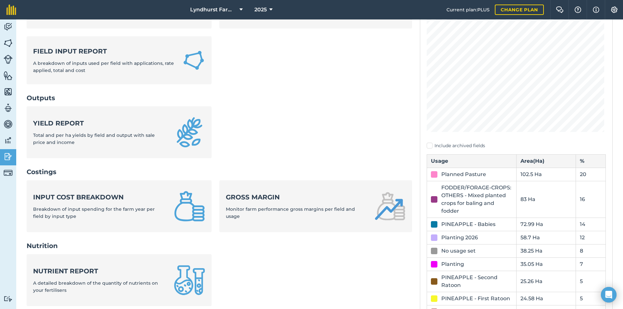 This screenshot has height=309, width=623. Describe the element at coordinates (591, 174) in the screenshot. I see `td: 20` at that location.